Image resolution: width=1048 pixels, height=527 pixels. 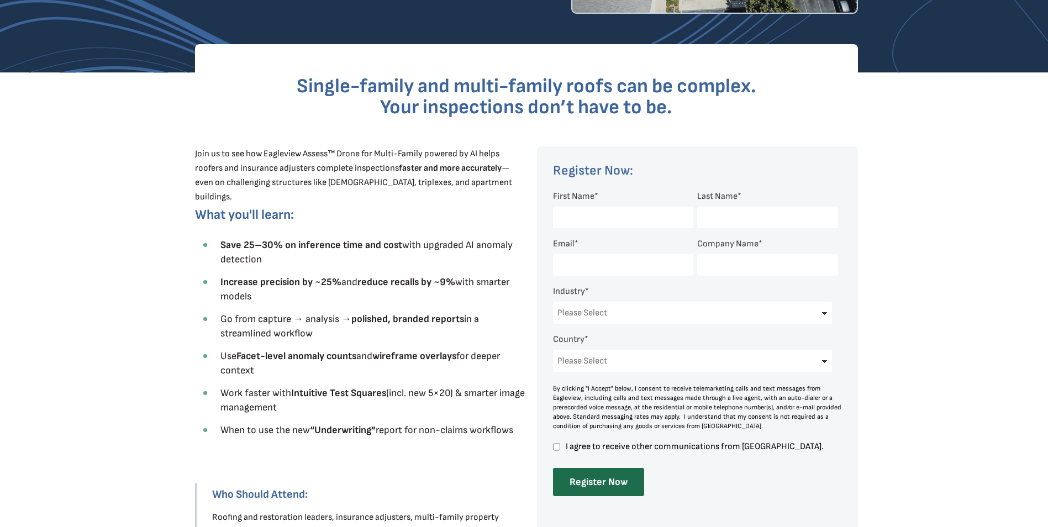 I want to click on input: Register Now, so click(x=599, y=482).